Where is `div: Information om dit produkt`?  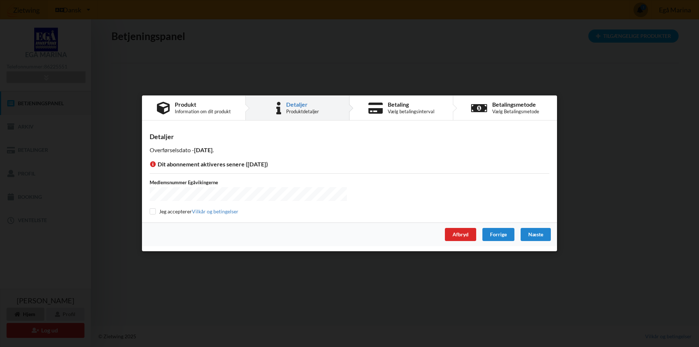 div: Information om dit produkt is located at coordinates (203, 112).